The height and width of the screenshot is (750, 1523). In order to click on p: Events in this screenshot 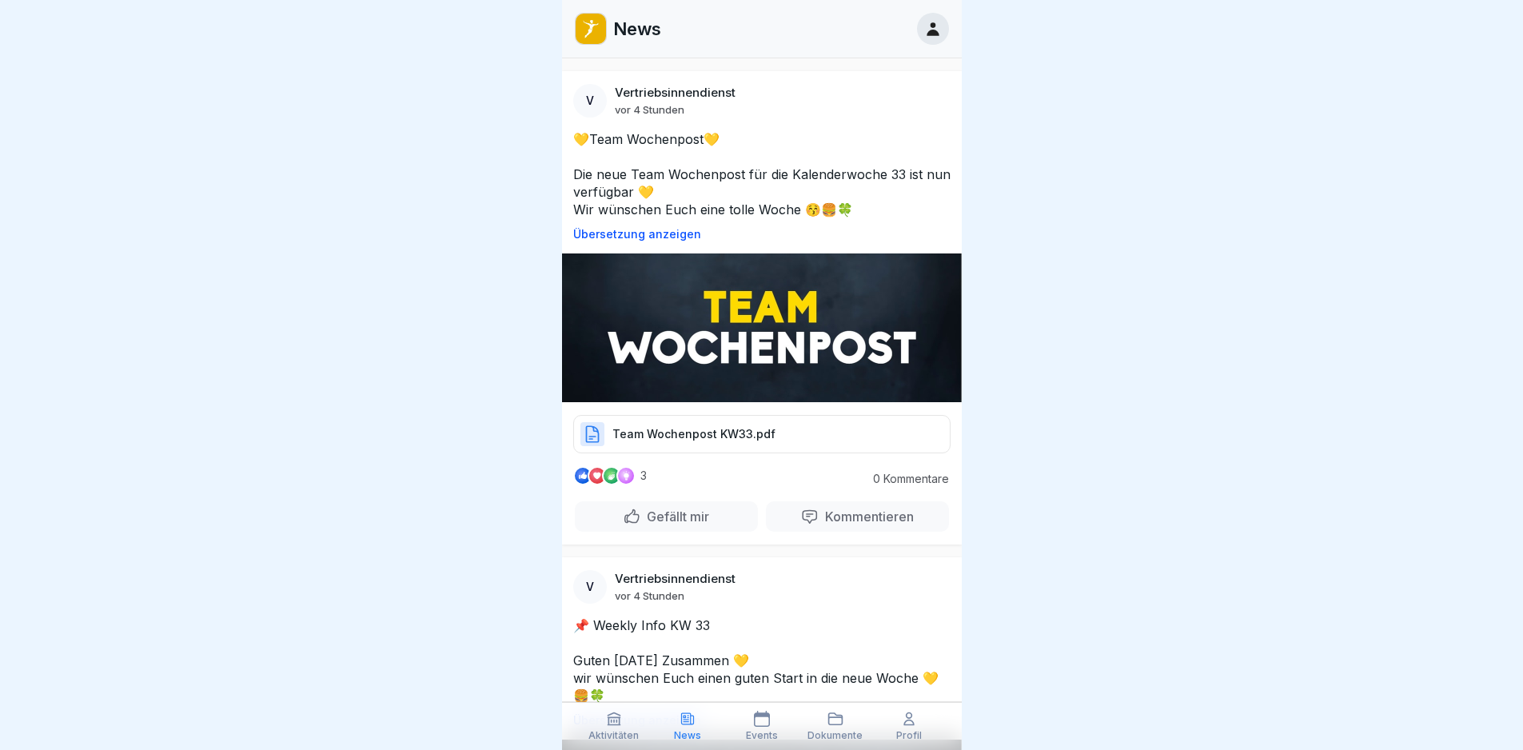, I will do `click(762, 736)`.